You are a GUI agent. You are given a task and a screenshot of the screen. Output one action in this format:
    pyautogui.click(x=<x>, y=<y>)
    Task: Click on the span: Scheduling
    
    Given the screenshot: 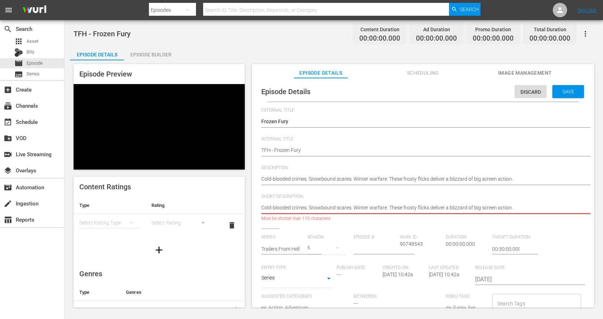 What is the action you would take?
    pyautogui.click(x=423, y=73)
    